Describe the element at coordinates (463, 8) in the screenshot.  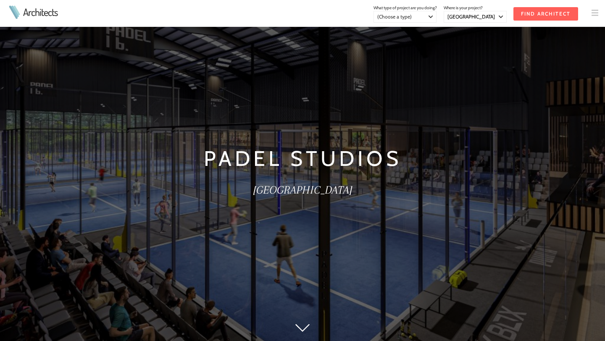
I see `span: Where is your project?` at that location.